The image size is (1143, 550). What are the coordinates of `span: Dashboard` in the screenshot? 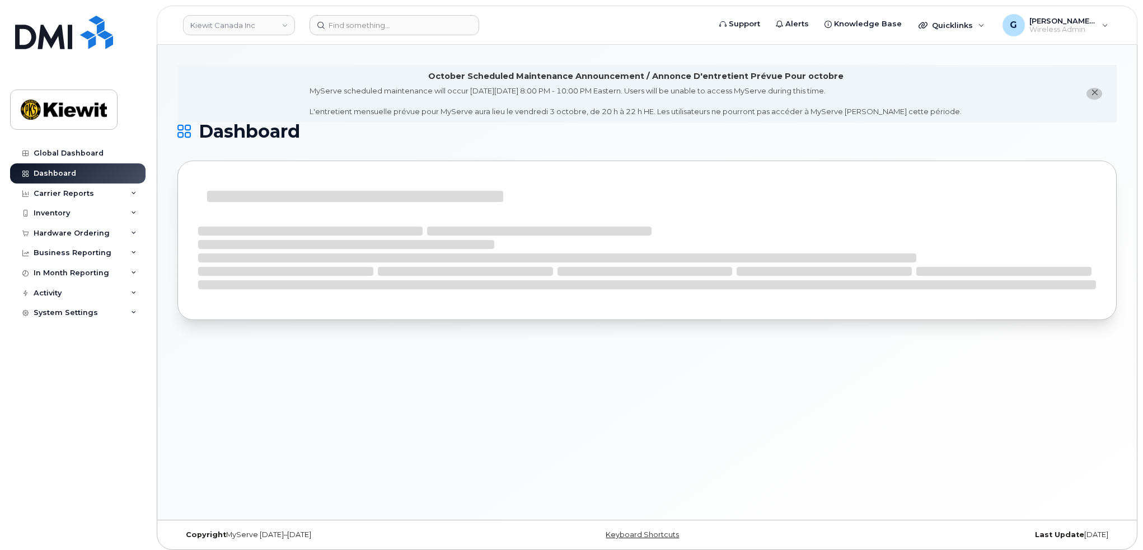 It's located at (249, 132).